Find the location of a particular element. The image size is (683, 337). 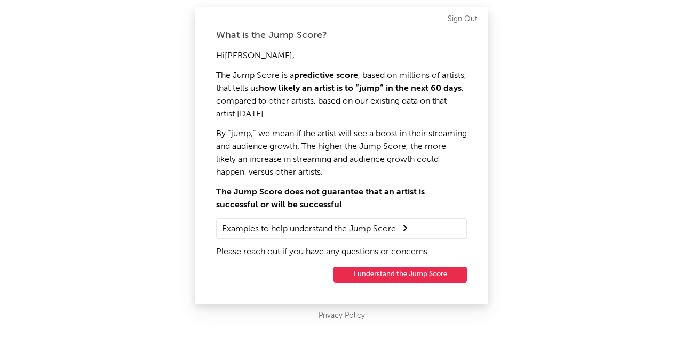

a: Privacy Policy is located at coordinates (341, 315).